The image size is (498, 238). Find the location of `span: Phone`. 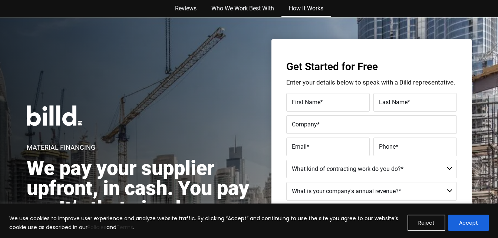

span: Phone is located at coordinates (387, 146).